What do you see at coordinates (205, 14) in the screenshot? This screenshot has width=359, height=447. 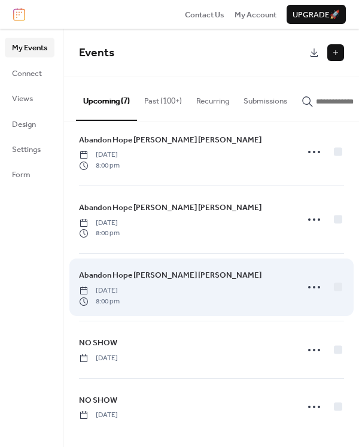 I see `a: Contact Us` at bounding box center [205, 14].